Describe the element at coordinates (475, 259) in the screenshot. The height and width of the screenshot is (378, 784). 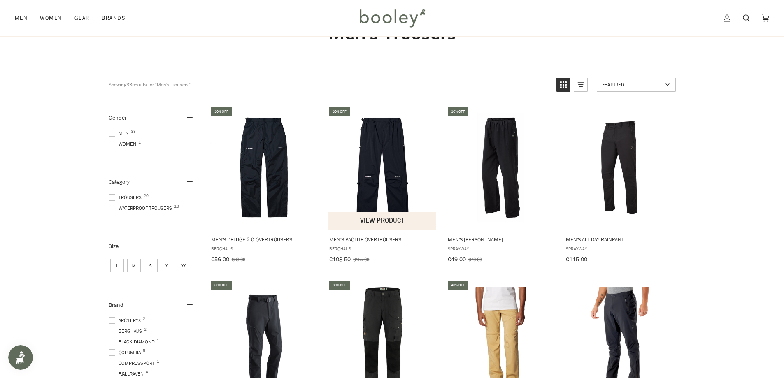
I see `span: €70.00` at that location.